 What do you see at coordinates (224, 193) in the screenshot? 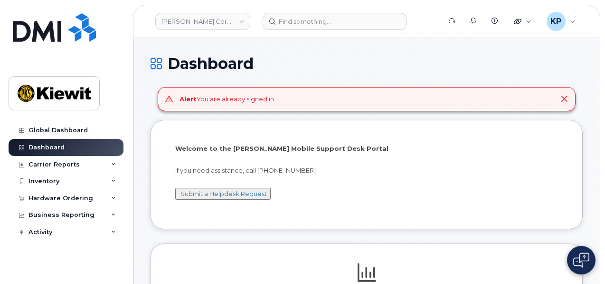
I see `a: Submit a Helpdesk Request` at bounding box center [224, 193].